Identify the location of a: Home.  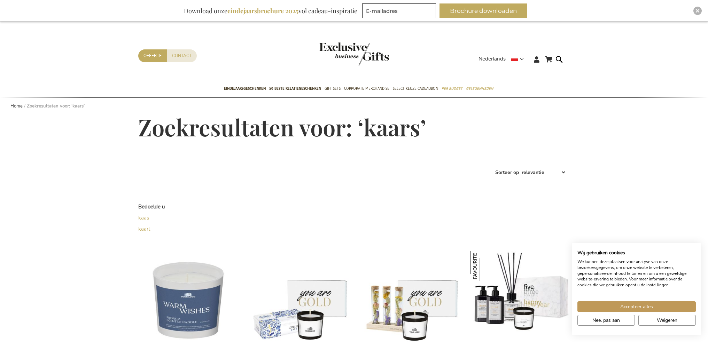
(16, 106).